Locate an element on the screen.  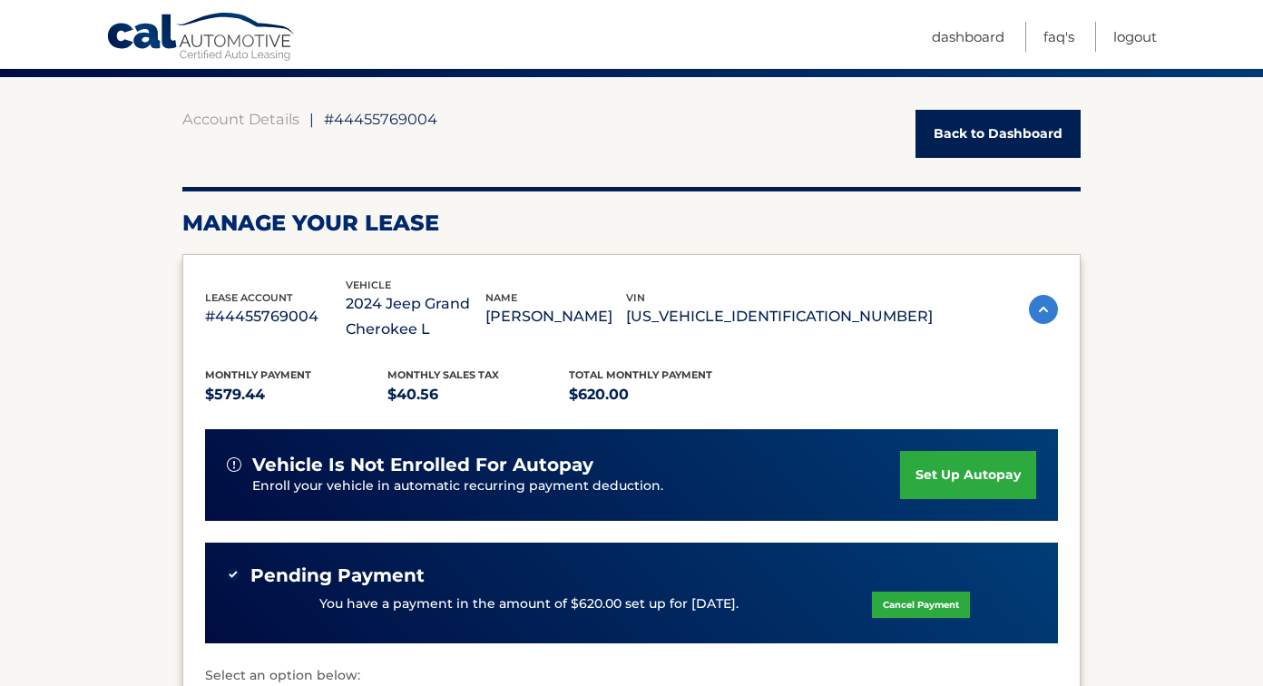
a: FAQ's is located at coordinates (1059, 36).